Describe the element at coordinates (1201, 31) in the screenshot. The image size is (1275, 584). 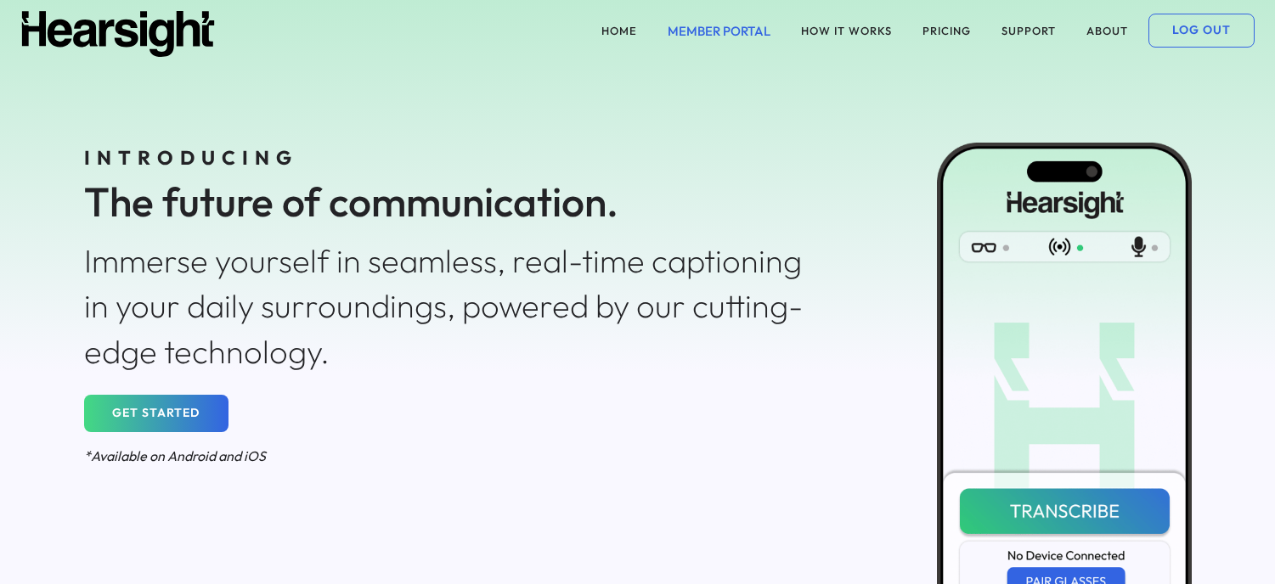
I see `button: LOG OUT` at that location.